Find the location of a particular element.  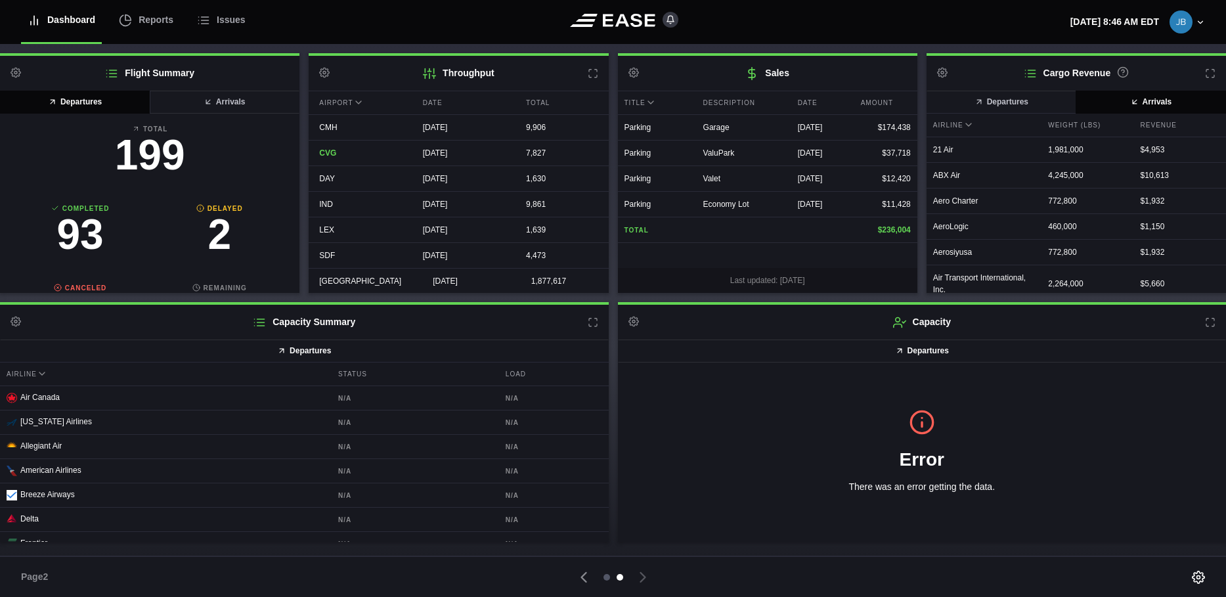

div: CMH is located at coordinates (355, 127).